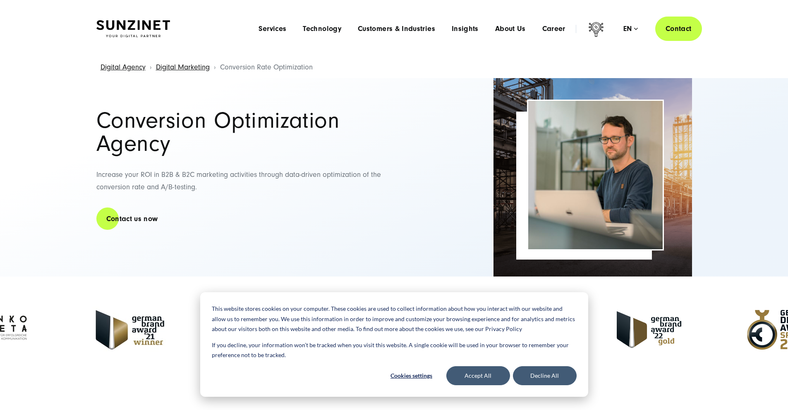 This screenshot has height=410, width=788. What do you see at coordinates (133, 29) in the screenshot?
I see `img: SUNZINET Full Service Digital Agentur` at bounding box center [133, 29].